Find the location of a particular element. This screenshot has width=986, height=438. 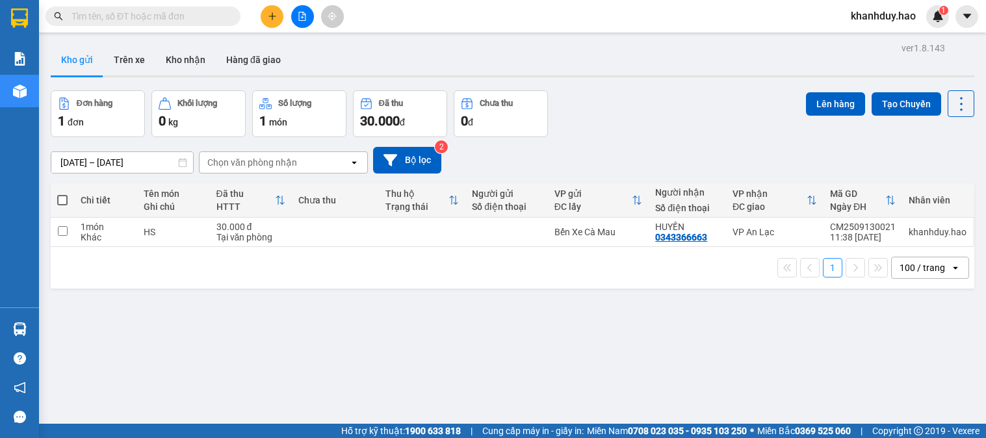

div: Khối lượng is located at coordinates (197, 103).